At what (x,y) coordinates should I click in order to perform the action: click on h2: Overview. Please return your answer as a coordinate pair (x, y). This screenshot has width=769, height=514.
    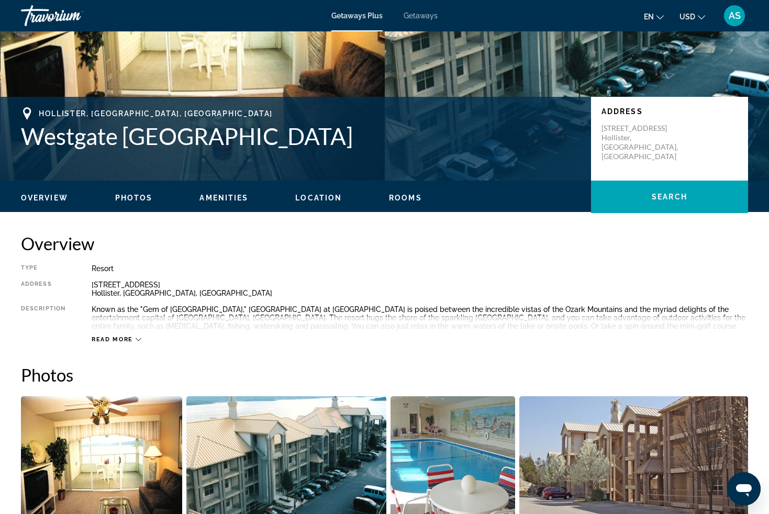
    Looking at the image, I should click on (384, 243).